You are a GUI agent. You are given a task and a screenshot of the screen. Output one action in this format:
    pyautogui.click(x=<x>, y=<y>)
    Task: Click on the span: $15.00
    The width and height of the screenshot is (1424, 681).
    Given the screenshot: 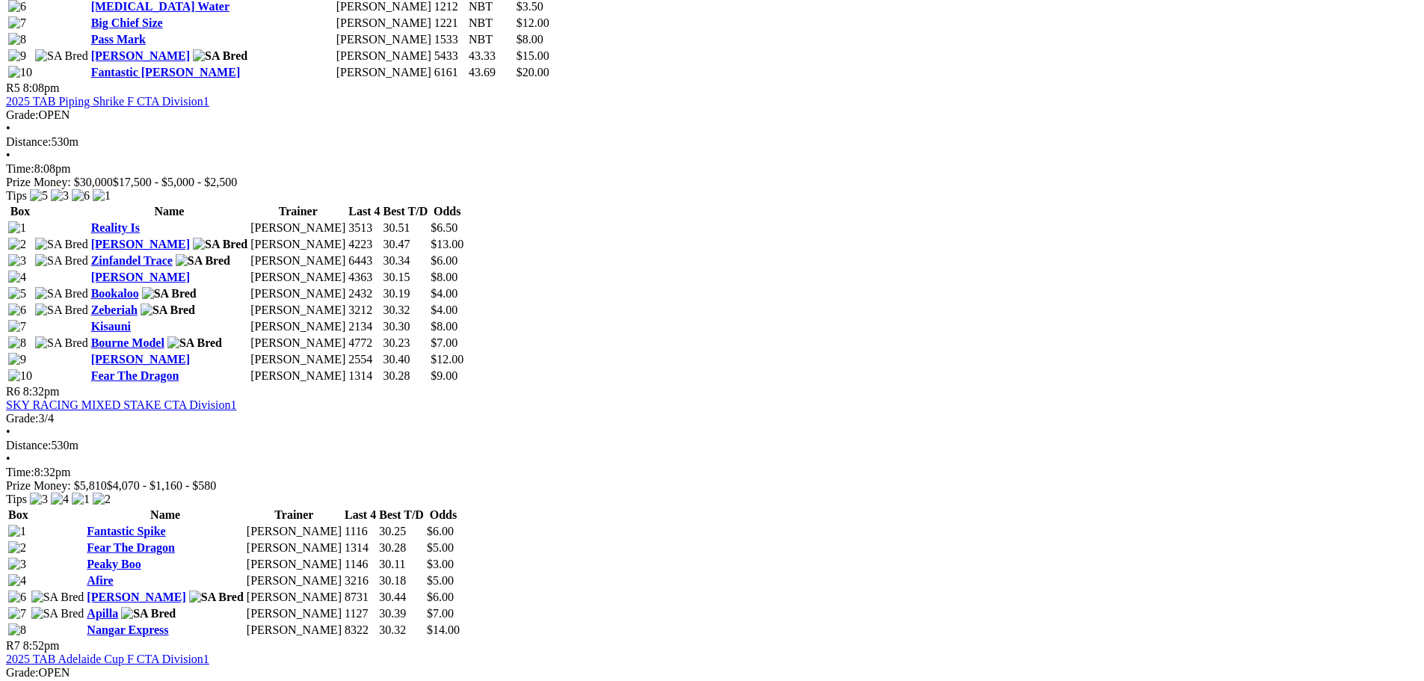 What is the action you would take?
    pyautogui.click(x=533, y=55)
    